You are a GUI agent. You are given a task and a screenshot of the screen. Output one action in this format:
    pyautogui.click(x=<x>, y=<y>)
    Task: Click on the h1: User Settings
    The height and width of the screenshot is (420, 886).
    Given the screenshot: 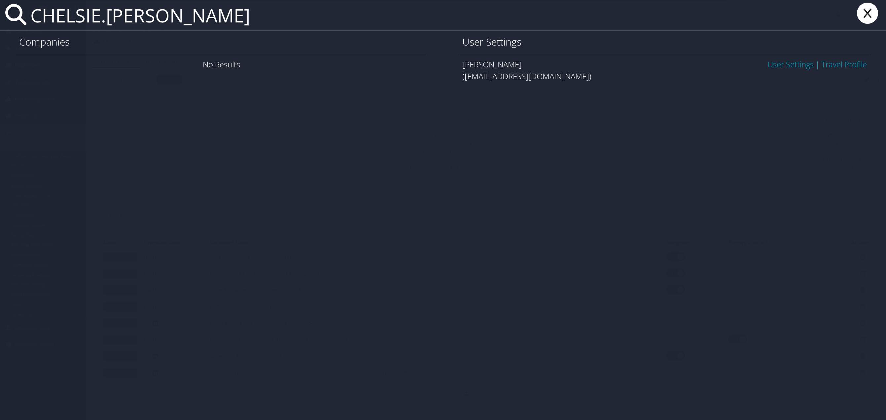 What is the action you would take?
    pyautogui.click(x=665, y=42)
    